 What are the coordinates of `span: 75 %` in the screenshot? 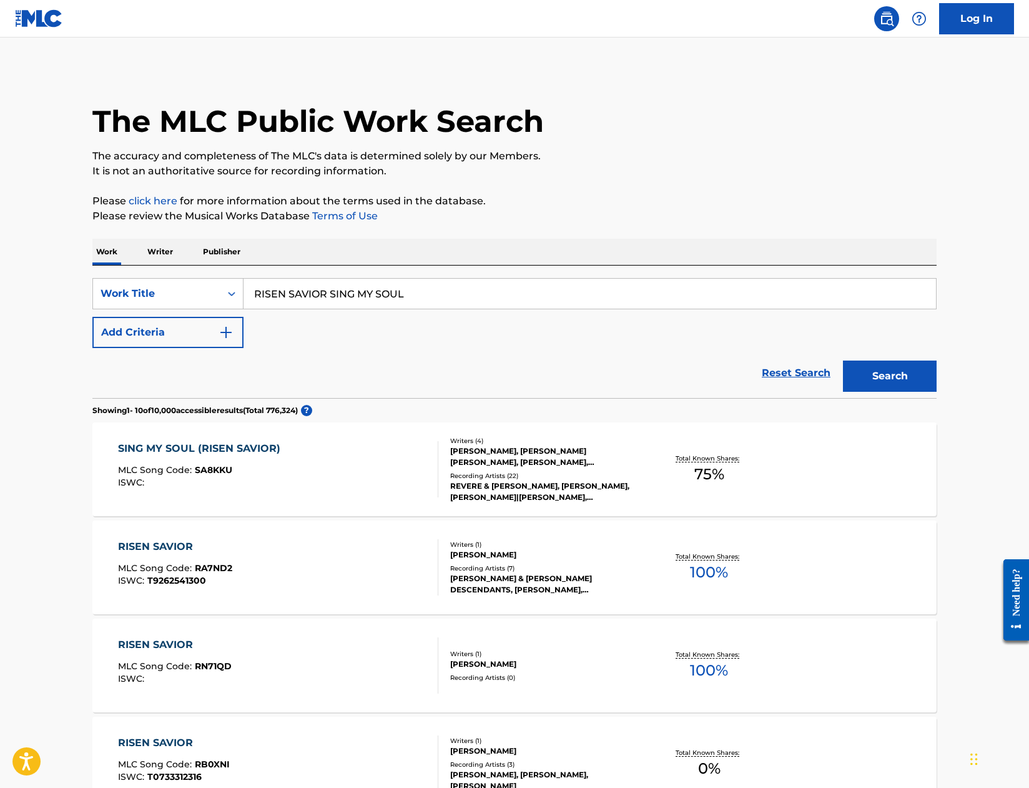 It's located at (710, 474).